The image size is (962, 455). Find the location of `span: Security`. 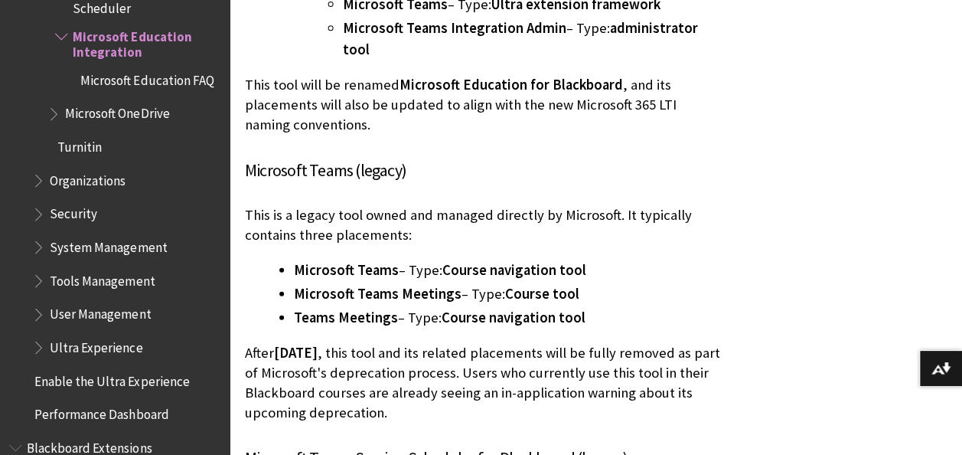

span: Security is located at coordinates (73, 211).